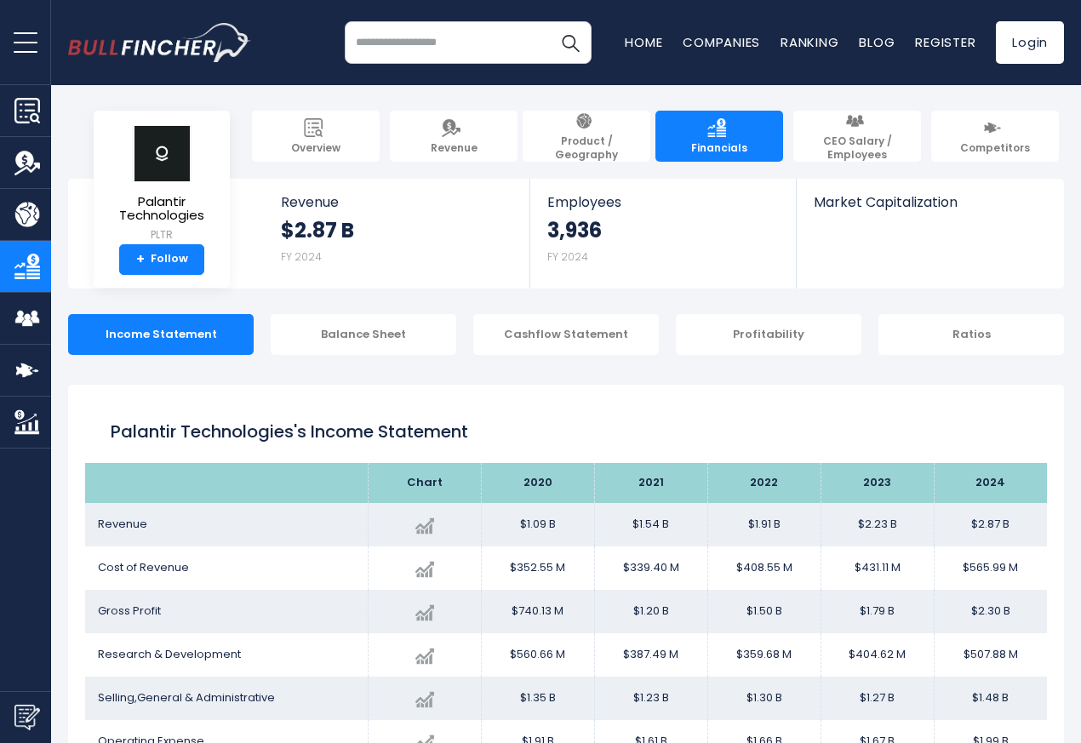  What do you see at coordinates (650, 698) in the screenshot?
I see `td: $1.23 B` at bounding box center [650, 698].